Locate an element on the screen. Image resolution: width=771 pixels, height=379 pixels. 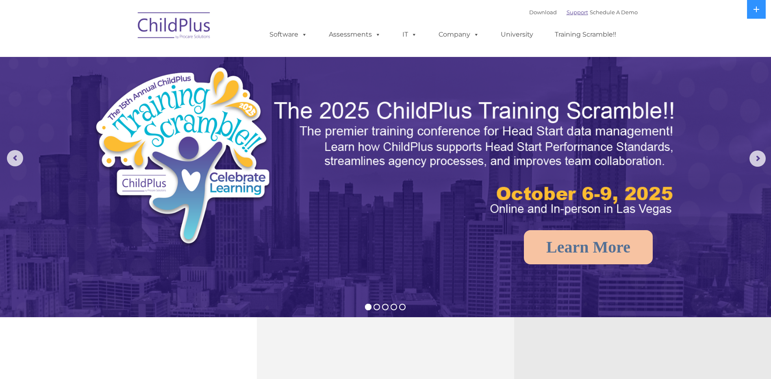
span: Phone number is located at coordinates (130, 90).